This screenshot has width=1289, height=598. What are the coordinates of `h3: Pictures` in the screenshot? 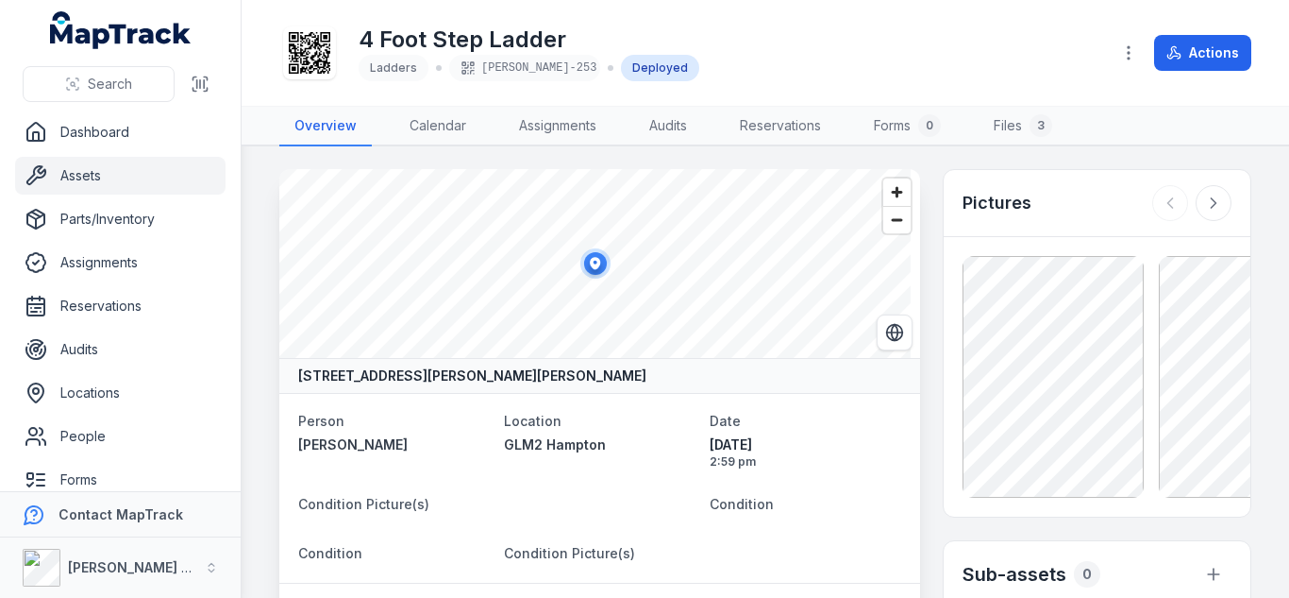 It's located at (997, 203).